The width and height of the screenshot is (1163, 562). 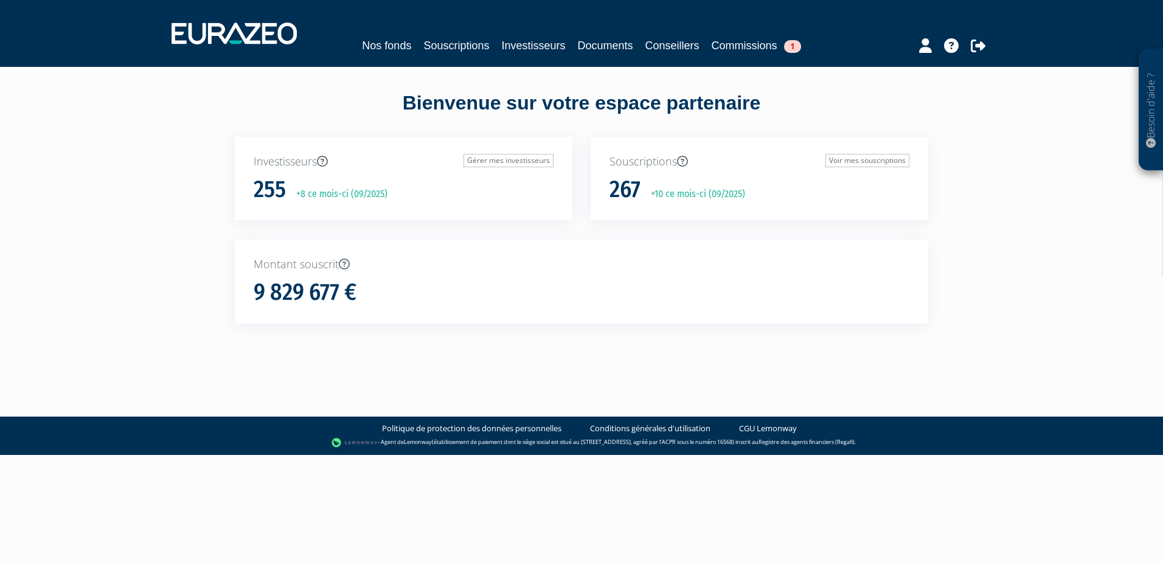 I want to click on h1: 267, so click(x=625, y=190).